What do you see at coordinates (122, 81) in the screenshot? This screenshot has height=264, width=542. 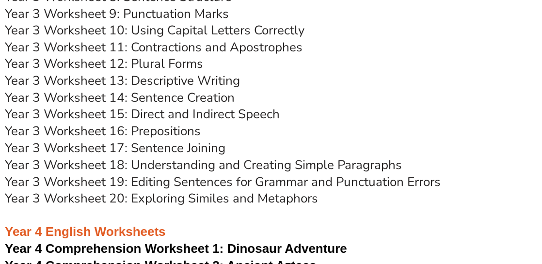 I see `a: Year 3 Worksheet 13: Descriptive Writing` at bounding box center [122, 81].